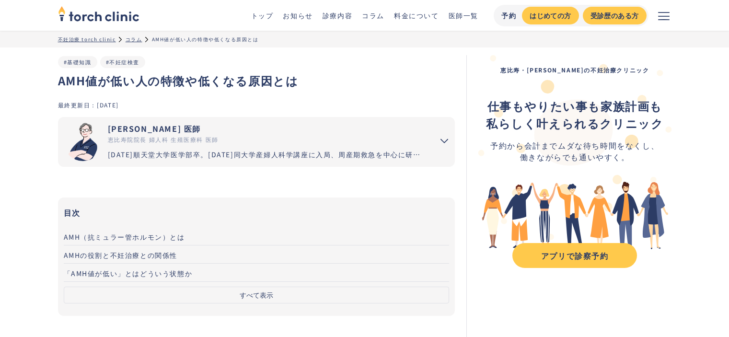  What do you see at coordinates (87, 39) in the screenshot?
I see `div: 不妊治療 torch clinic` at bounding box center [87, 39].